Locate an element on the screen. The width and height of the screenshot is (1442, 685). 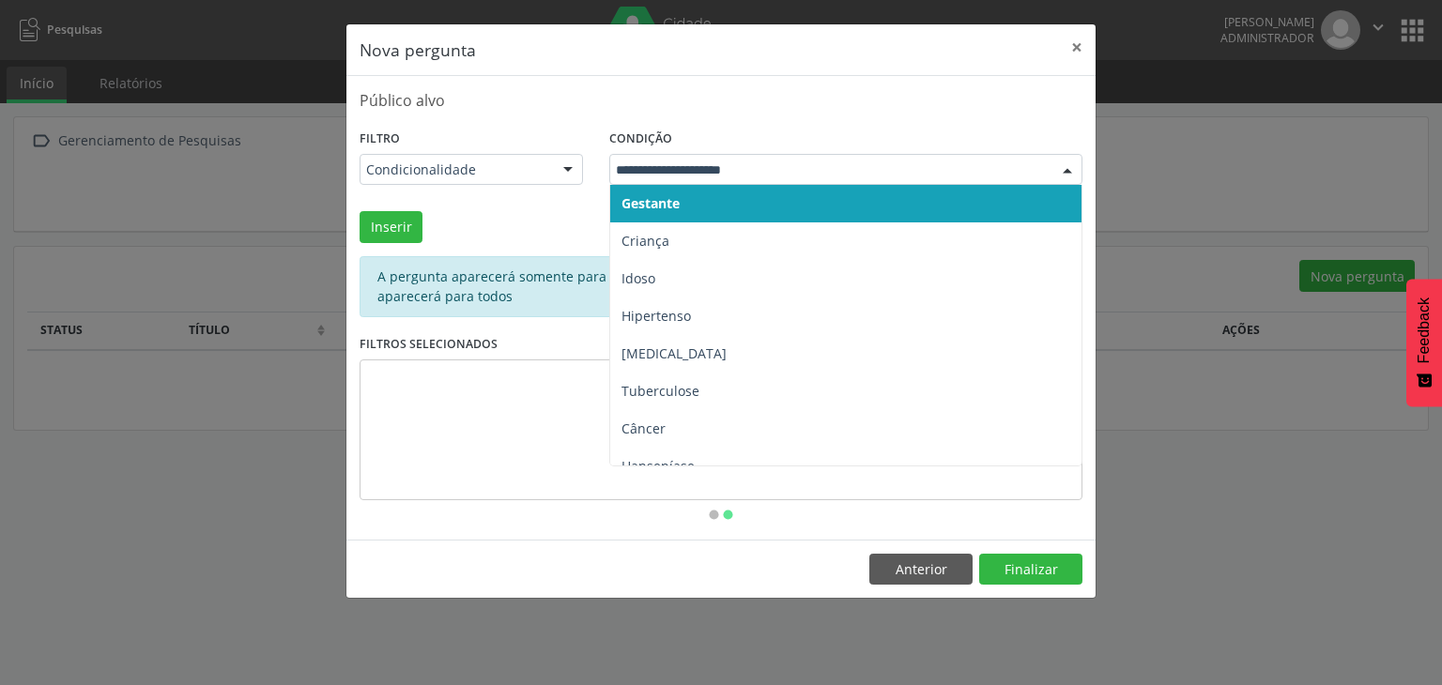
p: Público alvo is located at coordinates (721, 100).